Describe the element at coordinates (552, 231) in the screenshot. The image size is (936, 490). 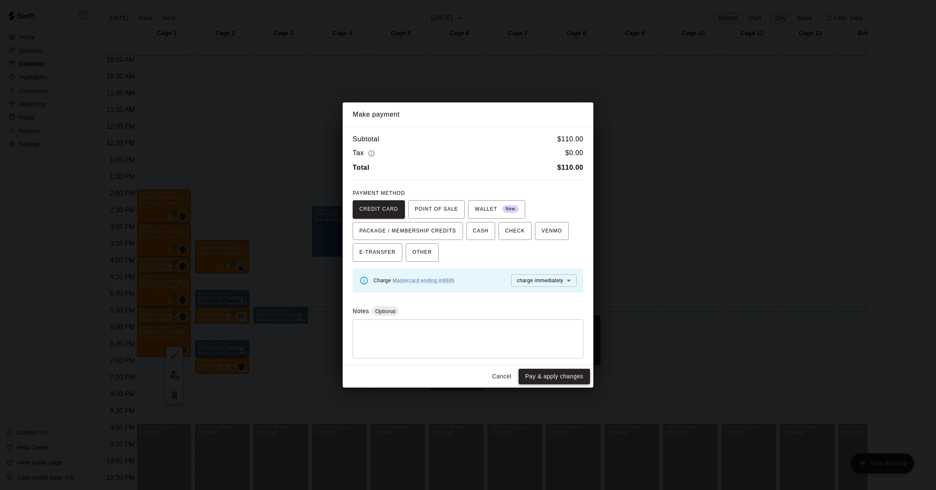
I see `span: VENMO` at that location.